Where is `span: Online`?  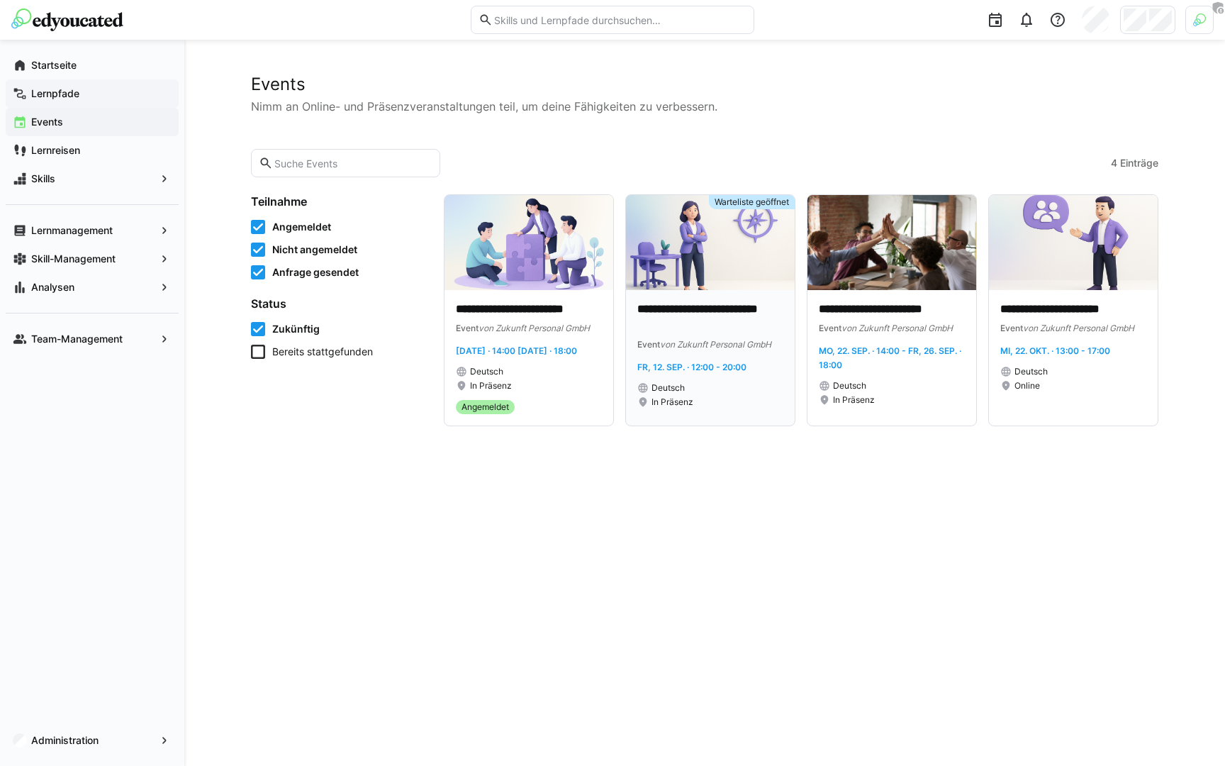
span: Online is located at coordinates (1027, 386).